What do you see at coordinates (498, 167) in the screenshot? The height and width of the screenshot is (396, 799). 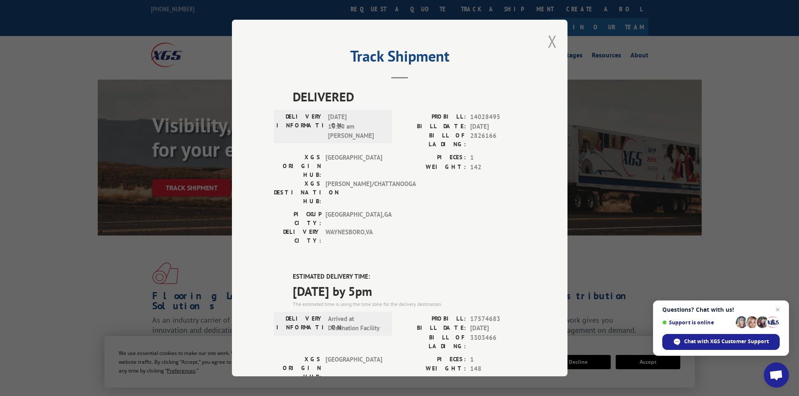 I see `span: 142` at bounding box center [498, 167].